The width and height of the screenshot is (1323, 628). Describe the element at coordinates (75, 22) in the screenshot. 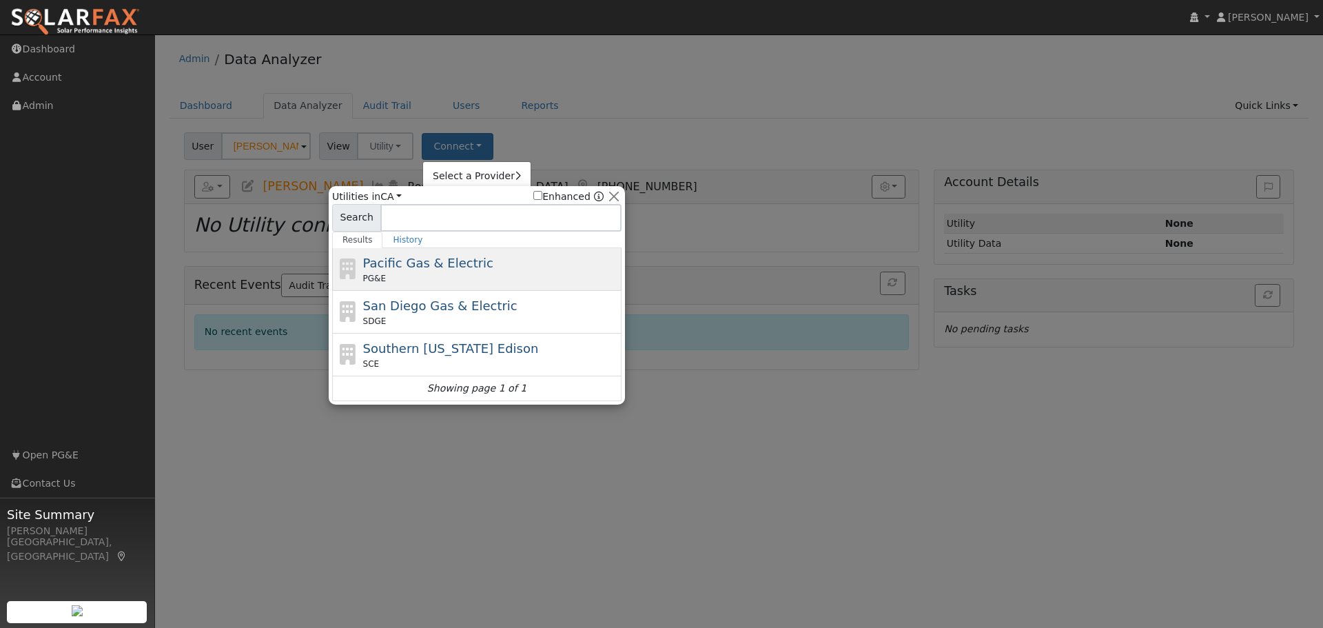

I see `img: SolarFax` at that location.